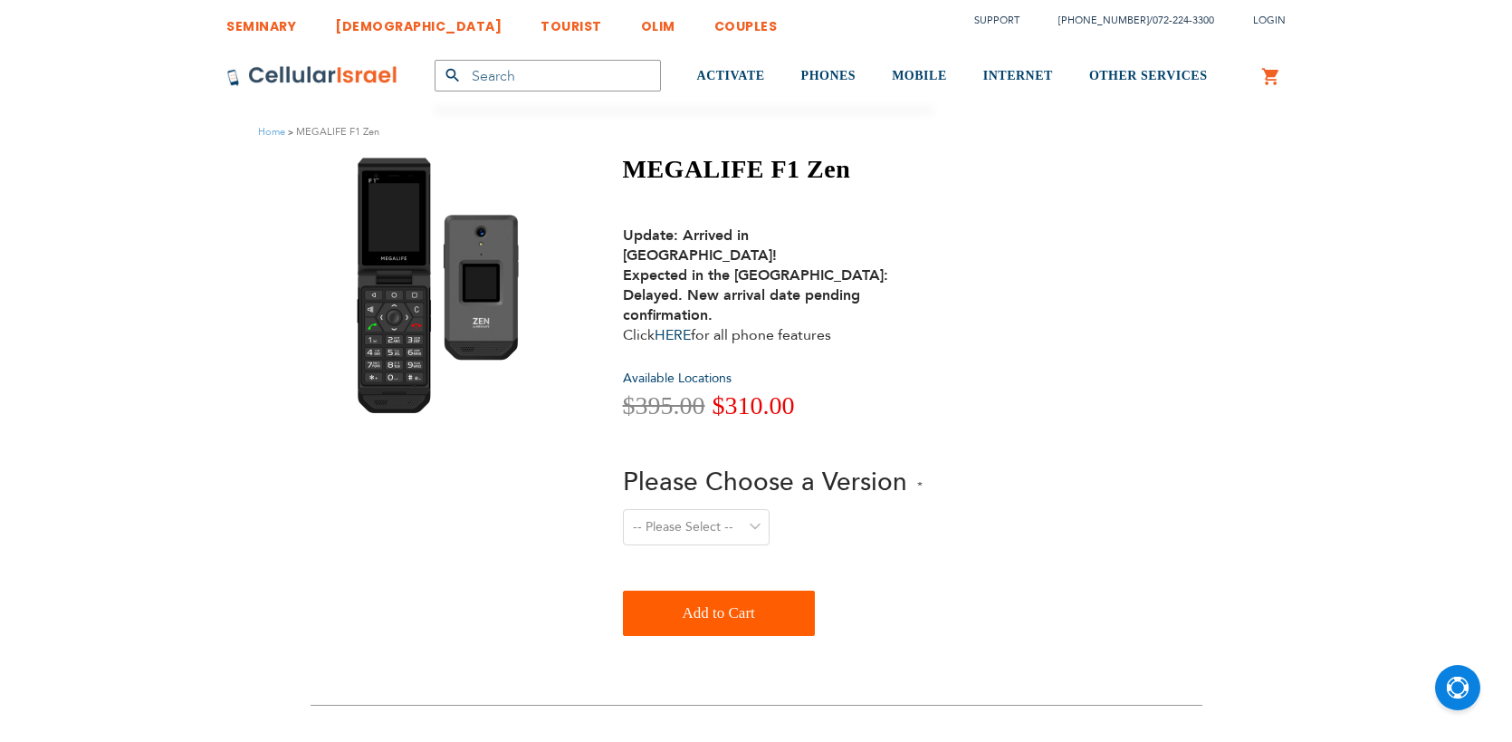  I want to click on span: $395.00, so click(664, 405).